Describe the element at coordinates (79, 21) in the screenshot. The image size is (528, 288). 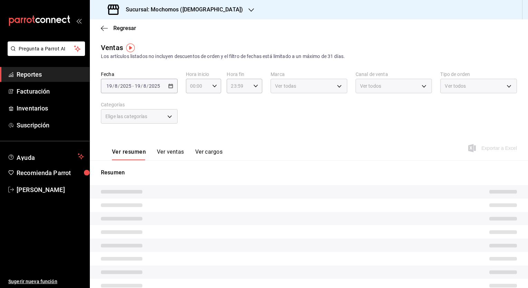
I see `button: open_drawer_menu` at that location.